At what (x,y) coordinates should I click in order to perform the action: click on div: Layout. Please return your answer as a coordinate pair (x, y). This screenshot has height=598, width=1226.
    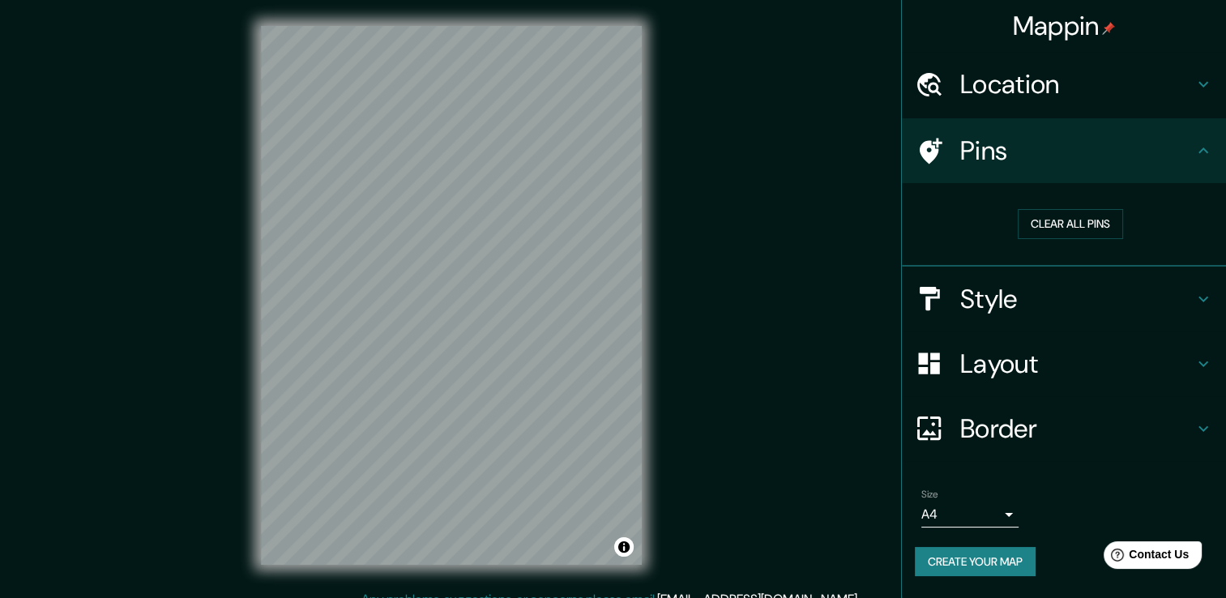
    Looking at the image, I should click on (1064, 364).